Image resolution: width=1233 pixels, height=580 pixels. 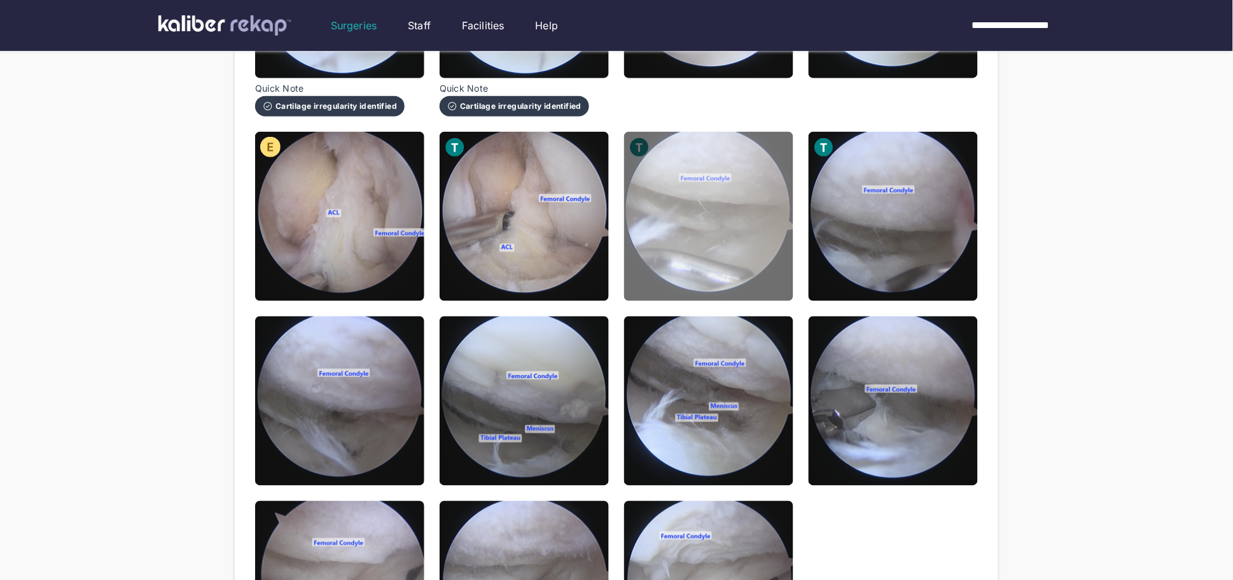 I want to click on img: Still0006.jpg, so click(x=524, y=216).